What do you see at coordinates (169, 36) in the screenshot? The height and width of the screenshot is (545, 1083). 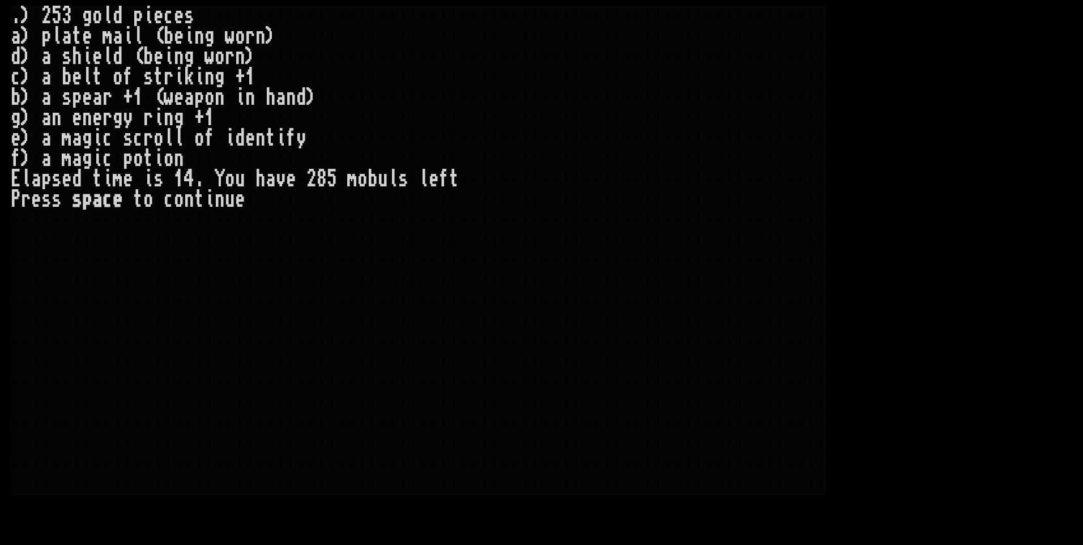 I see `div: b` at bounding box center [169, 36].